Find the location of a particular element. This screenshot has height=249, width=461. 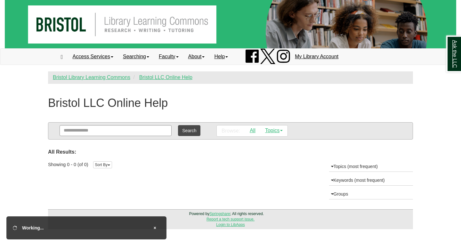

button: Sort By is located at coordinates (102, 165).